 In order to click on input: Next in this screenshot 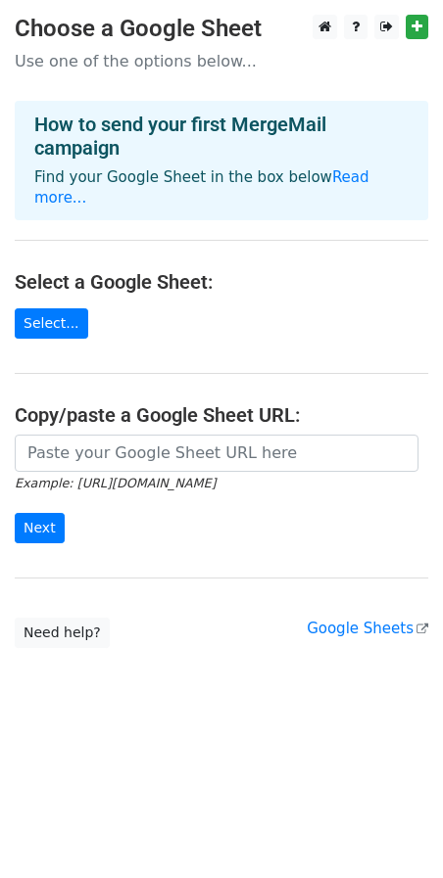, I will do `click(39, 528)`.